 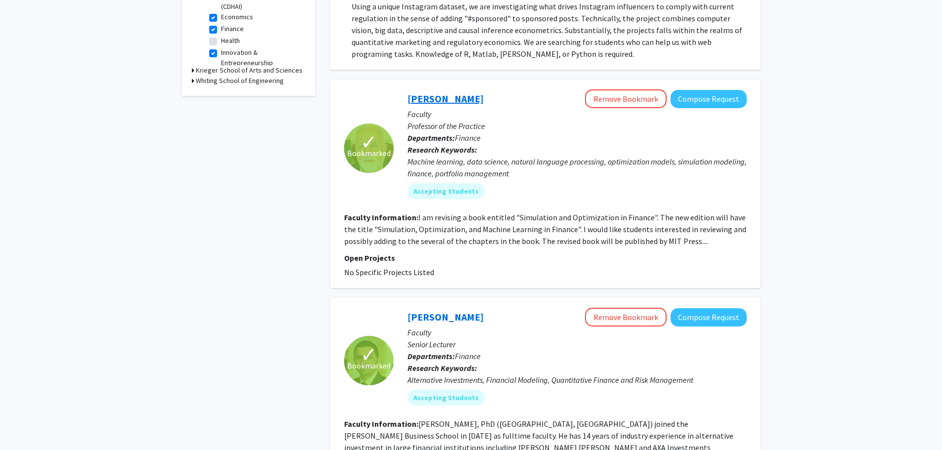 What do you see at coordinates (708, 99) in the screenshot?
I see `button: Compose Request to Frank Fabozzi` at bounding box center [708, 99].